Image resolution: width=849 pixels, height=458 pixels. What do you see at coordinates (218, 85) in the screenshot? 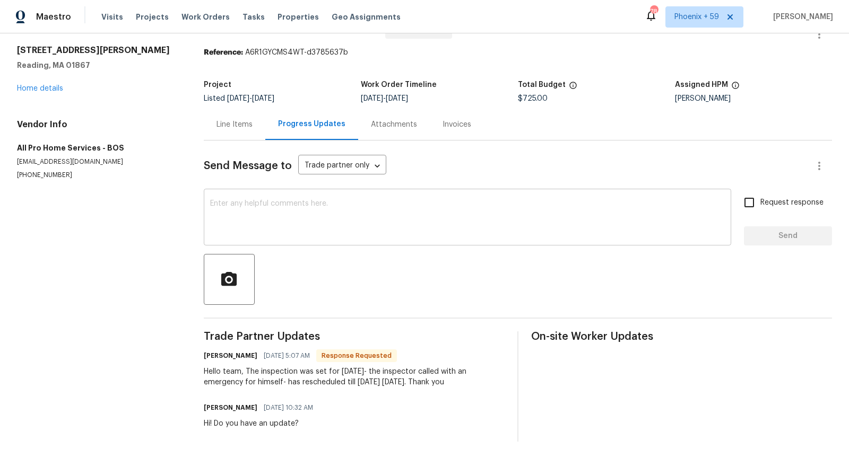
I see `h5: Project` at bounding box center [218, 85].